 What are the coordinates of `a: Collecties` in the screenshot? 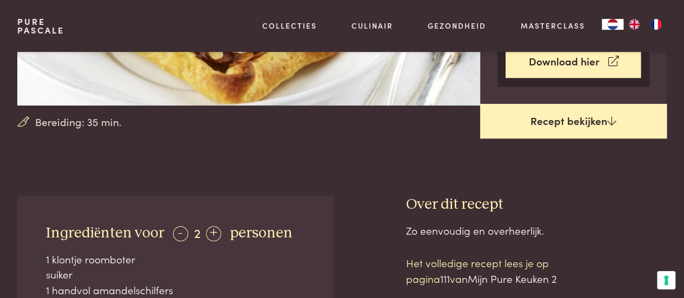 It's located at (289, 25).